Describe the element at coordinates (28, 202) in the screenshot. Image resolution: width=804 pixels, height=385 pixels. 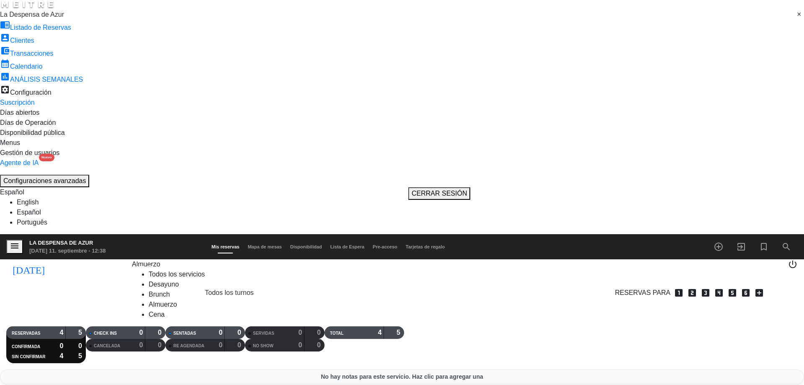
I see `a: English` at that location.